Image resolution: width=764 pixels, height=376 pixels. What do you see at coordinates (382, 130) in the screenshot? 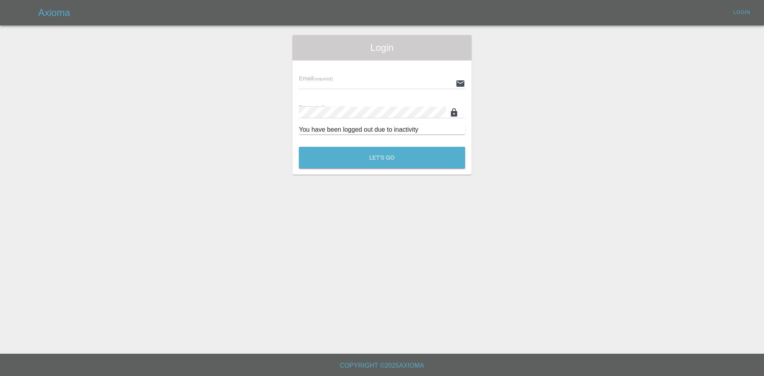
I see `div: You have been logged out due to inactivity` at bounding box center [382, 130].